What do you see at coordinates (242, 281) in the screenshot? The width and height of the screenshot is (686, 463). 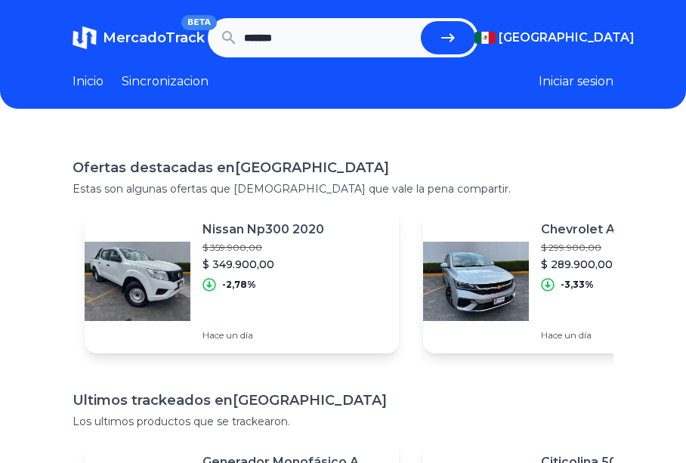 I see `a: Featured imageNissan Np300 2020$ 359.900,00$ 349.900,00-2,78%Hace un día` at bounding box center [242, 281].